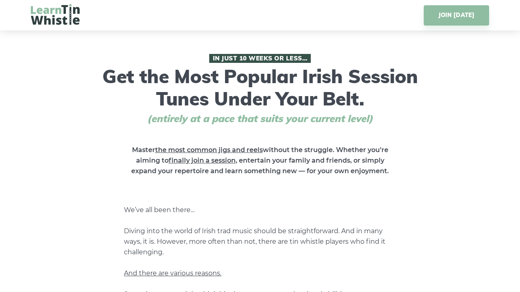 The image size is (520, 292). Describe the element at coordinates (209, 150) in the screenshot. I see `span: the most common jigs and reels` at that location.